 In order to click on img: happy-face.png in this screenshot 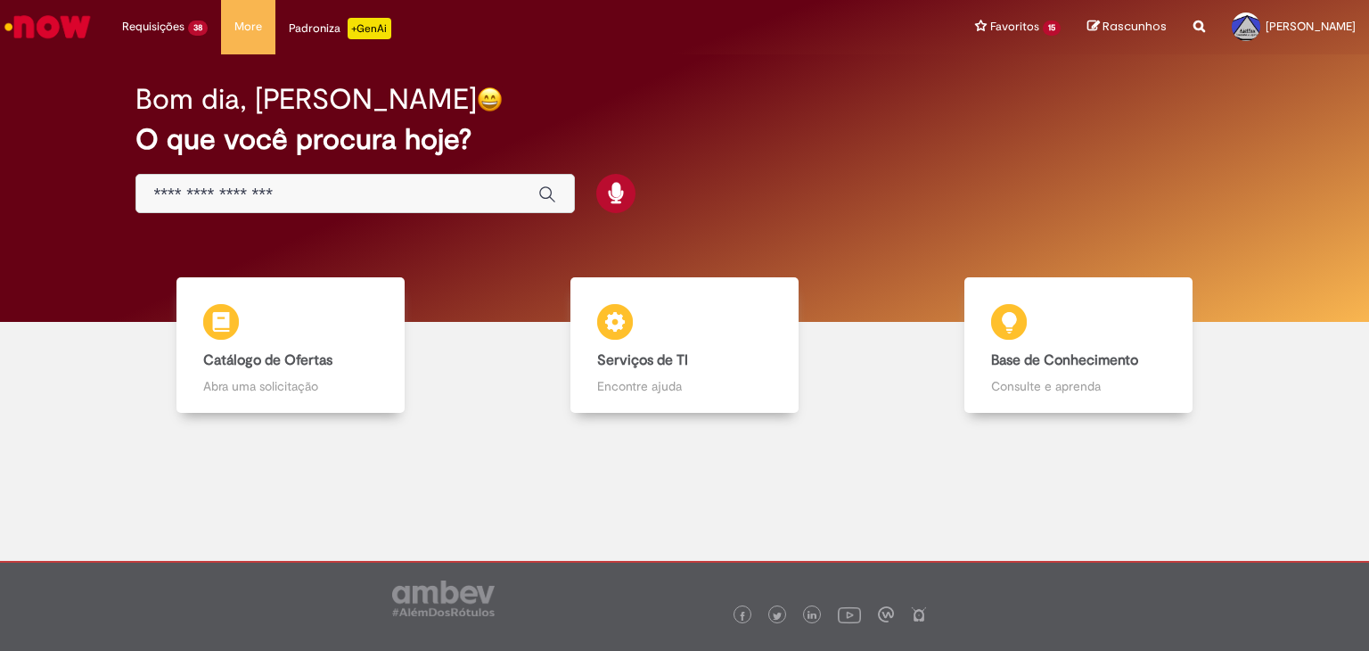, I will do `click(489, 99)`.